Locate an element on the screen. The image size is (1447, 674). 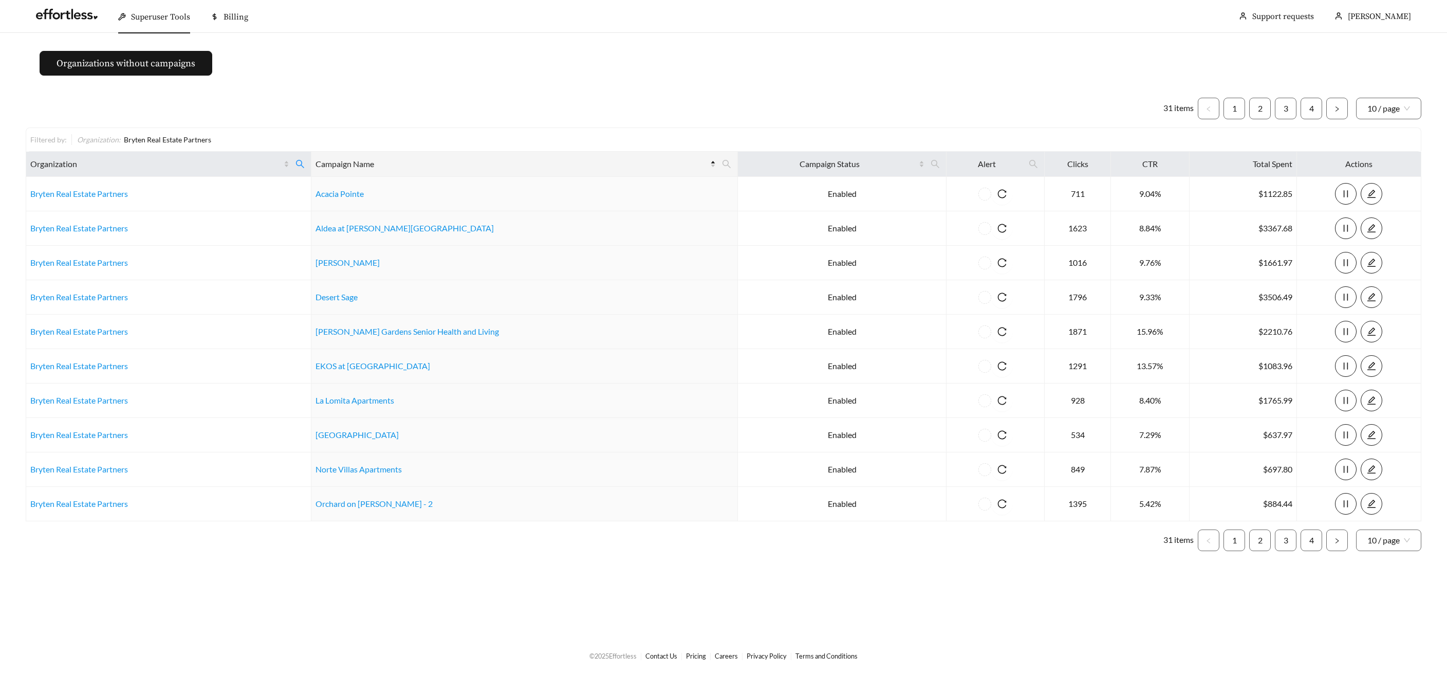
span: right is located at coordinates (1337, 540).